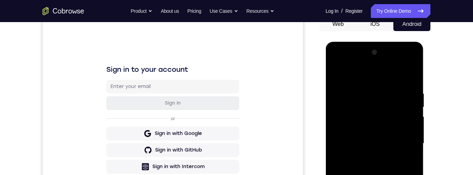  I want to click on button: Sign in with Zendesk, so click(130, 166).